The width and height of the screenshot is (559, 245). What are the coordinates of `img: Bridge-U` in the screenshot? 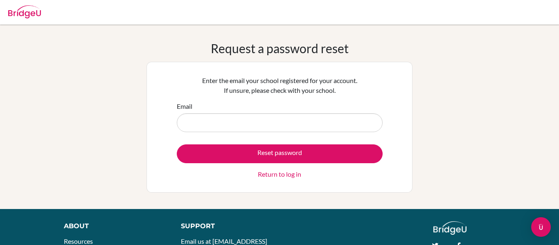 It's located at (25, 12).